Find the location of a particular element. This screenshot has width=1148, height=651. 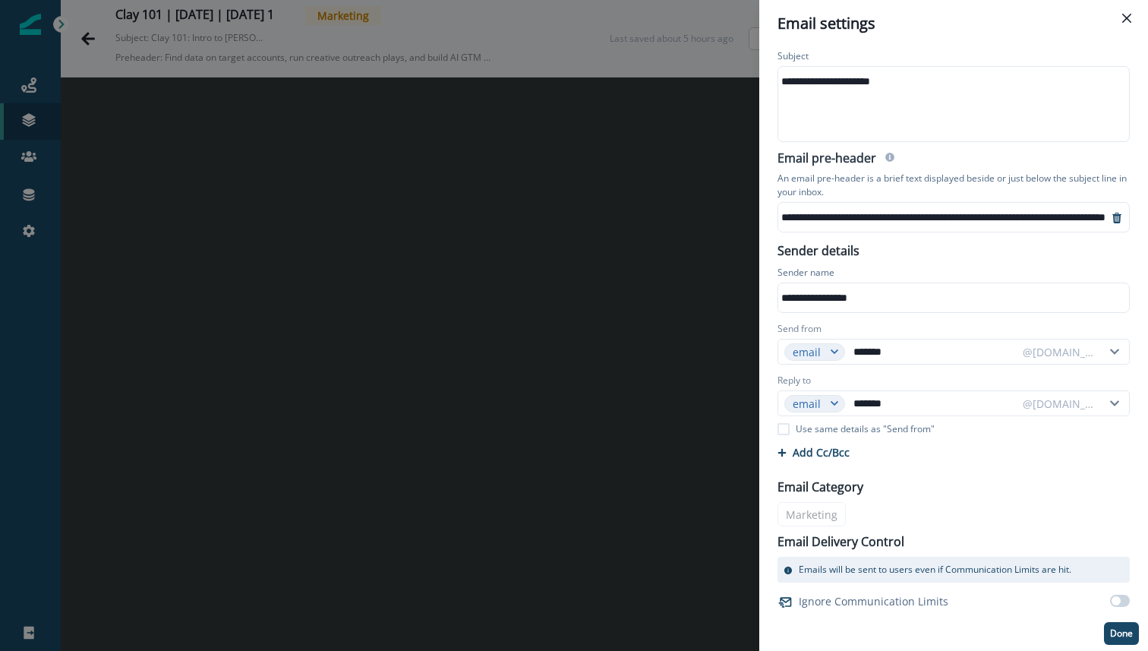

label: Send from is located at coordinates (800, 329).